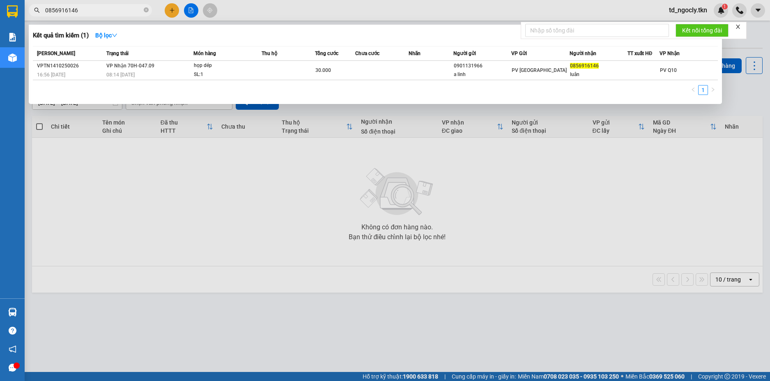 The width and height of the screenshot is (770, 381). Describe the element at coordinates (598, 74) in the screenshot. I see `div: luân` at that location.